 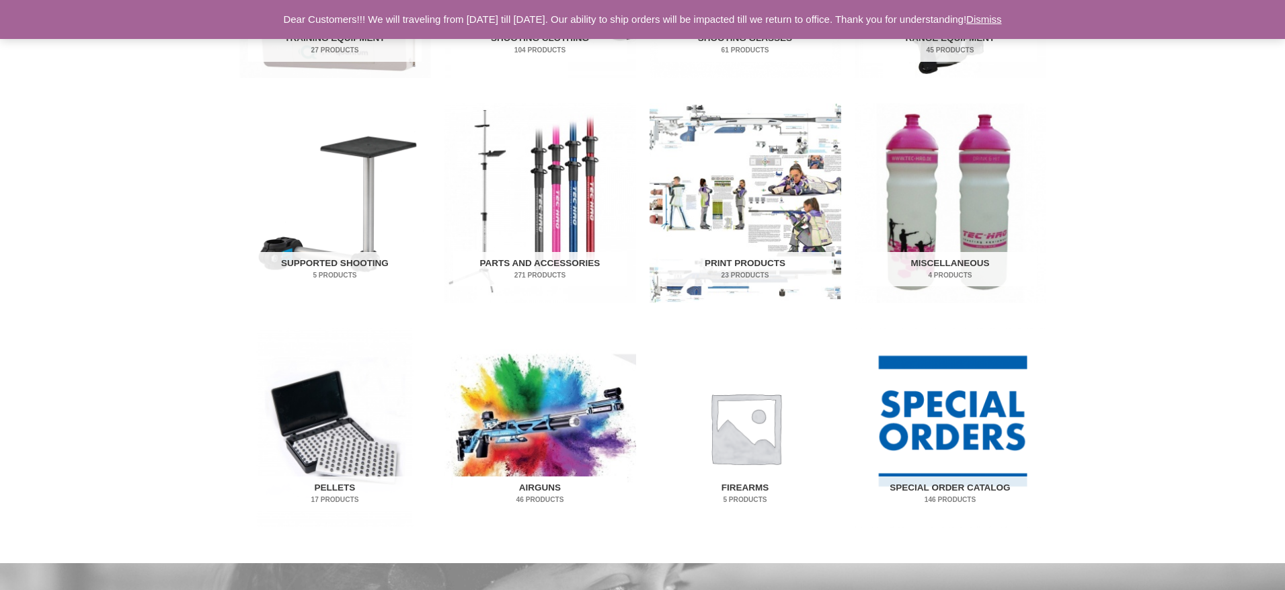 I want to click on mark: 23 Products, so click(x=745, y=275).